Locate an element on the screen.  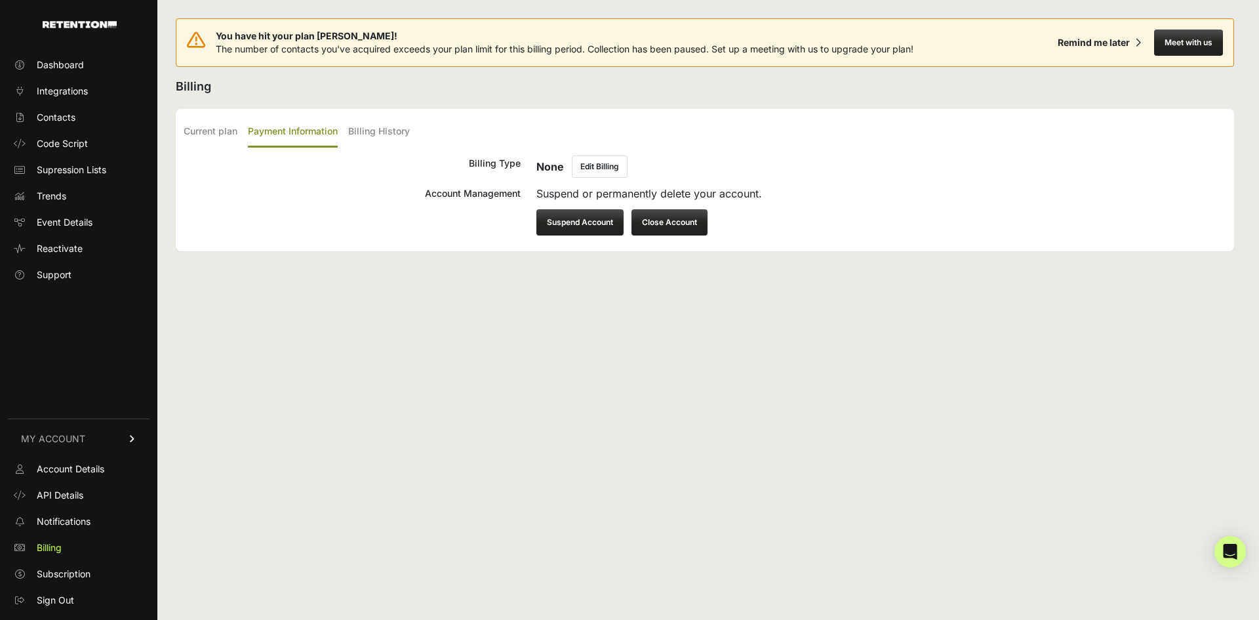
a: Supression Lists is located at coordinates (79, 170).